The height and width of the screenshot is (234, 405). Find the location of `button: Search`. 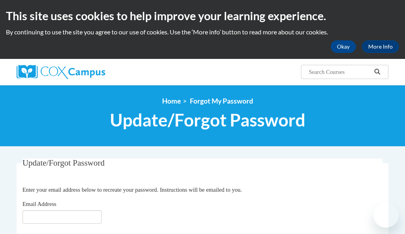

button: Search is located at coordinates (377, 72).